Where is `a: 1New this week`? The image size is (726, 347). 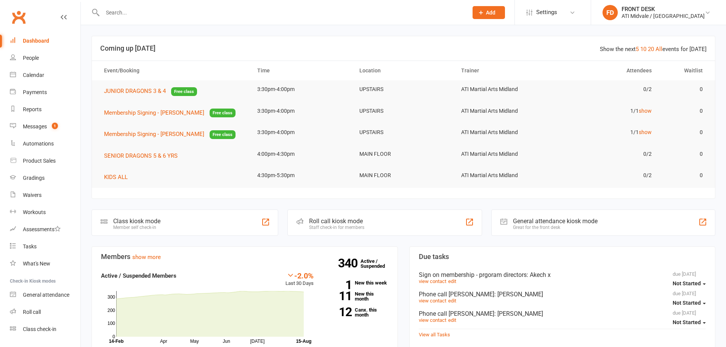
a: 1New this week is located at coordinates (357, 283).